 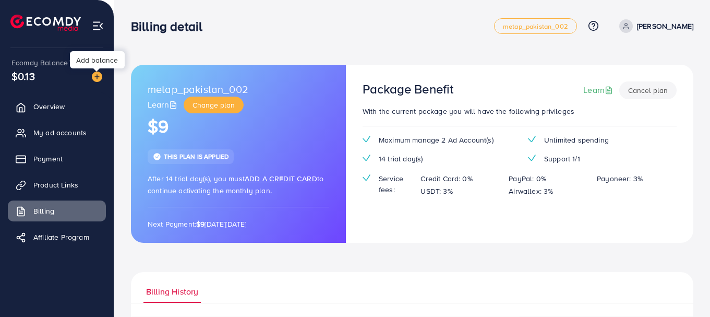 What do you see at coordinates (57, 106) in the screenshot?
I see `a: Overview` at bounding box center [57, 106].